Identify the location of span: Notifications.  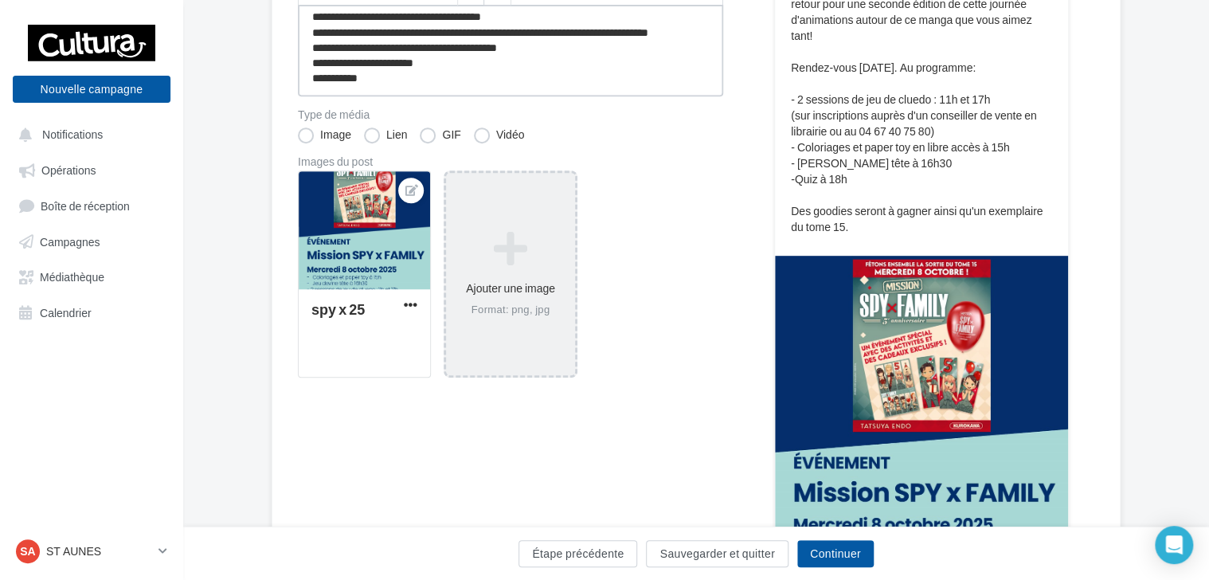
(72, 134).